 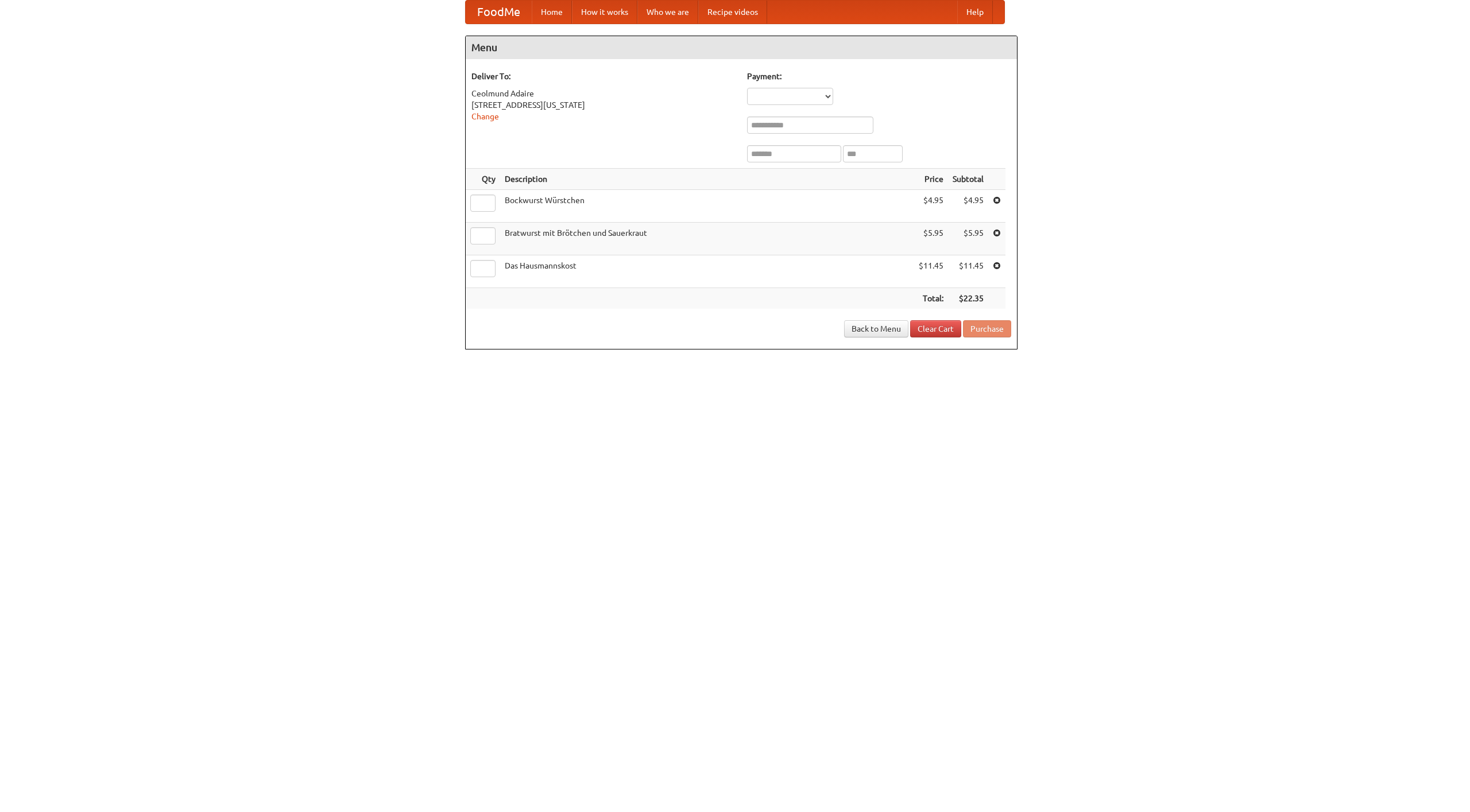 What do you see at coordinates (742, 48) in the screenshot?
I see `h4: Menu` at bounding box center [742, 48].